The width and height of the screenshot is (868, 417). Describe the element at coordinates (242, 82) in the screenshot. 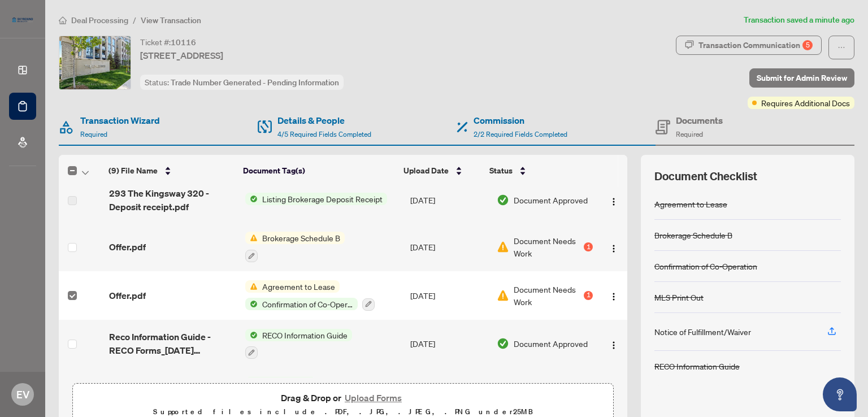

I see `div: Status:` at that location.